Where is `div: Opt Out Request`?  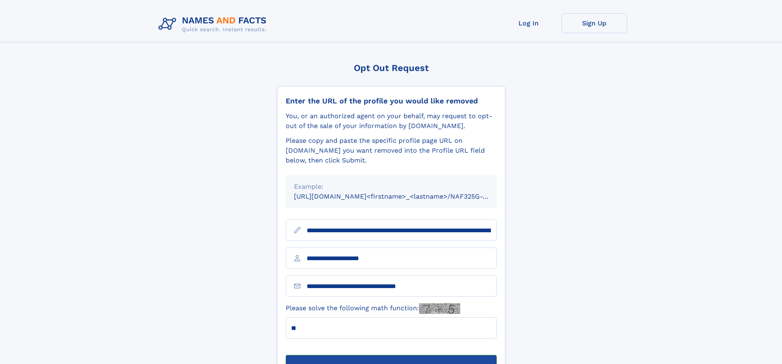
div: Opt Out Request is located at coordinates (391, 68).